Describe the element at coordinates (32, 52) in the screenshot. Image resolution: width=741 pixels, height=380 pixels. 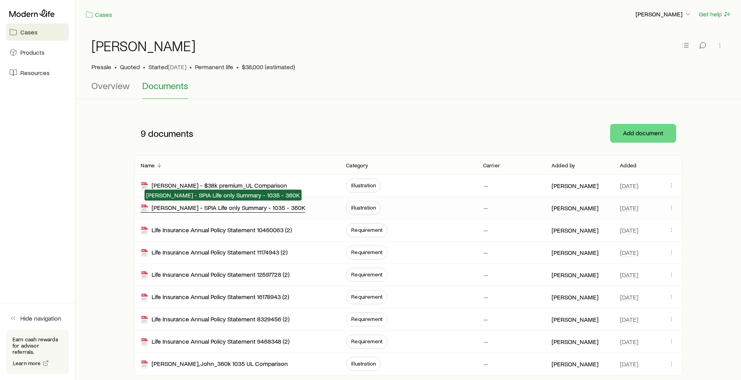
I see `span: Products` at that location.